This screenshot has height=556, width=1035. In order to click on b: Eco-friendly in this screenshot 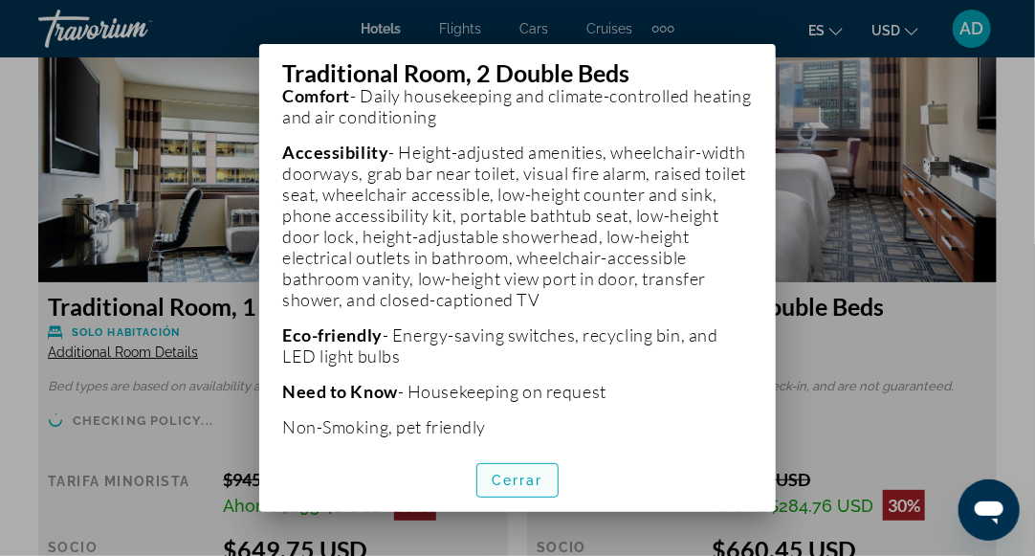, I will do `click(332, 335)`.